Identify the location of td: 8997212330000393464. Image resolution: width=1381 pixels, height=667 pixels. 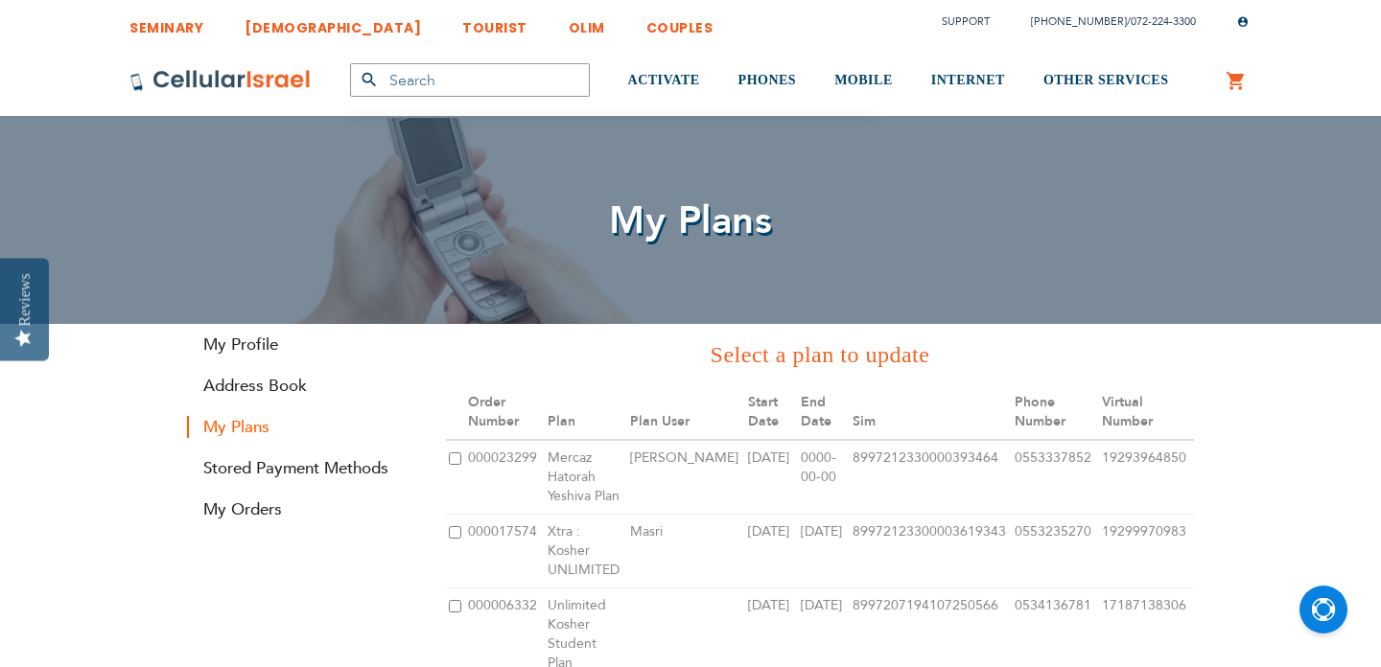
(930, 477).